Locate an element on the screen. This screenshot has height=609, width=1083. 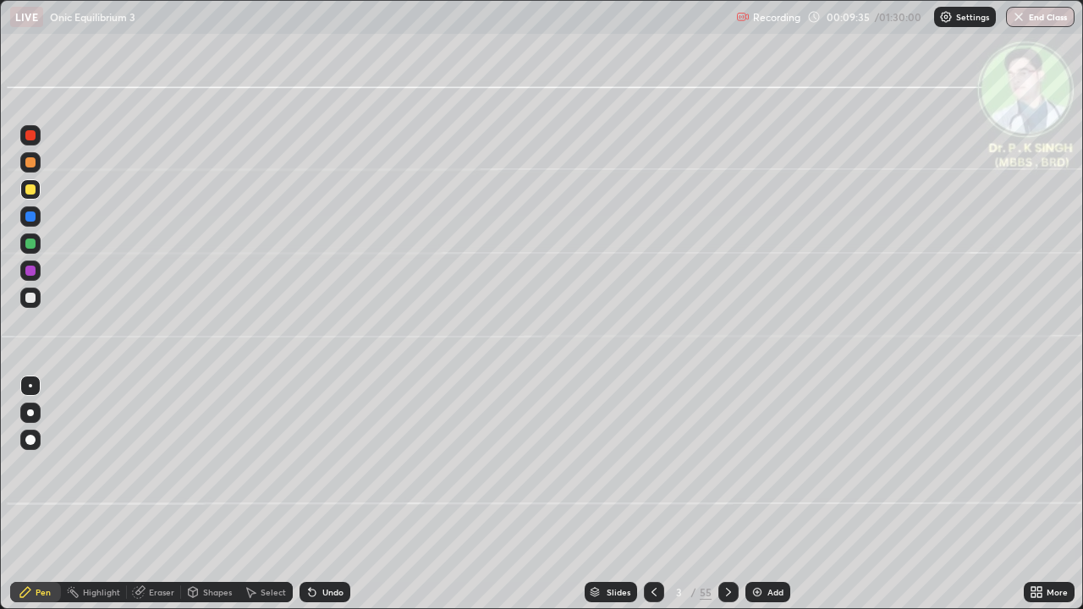
button: End Class is located at coordinates (1040, 17).